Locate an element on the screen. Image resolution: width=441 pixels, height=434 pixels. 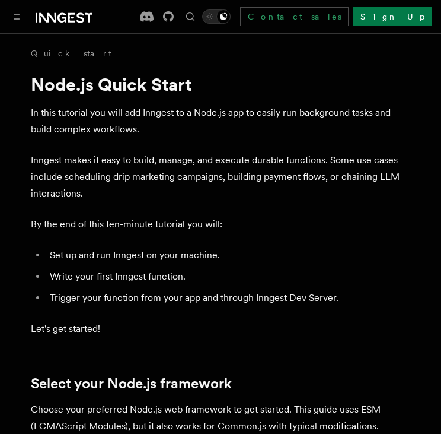
li: Set up and run Inngest on your machine. is located at coordinates (228, 255).